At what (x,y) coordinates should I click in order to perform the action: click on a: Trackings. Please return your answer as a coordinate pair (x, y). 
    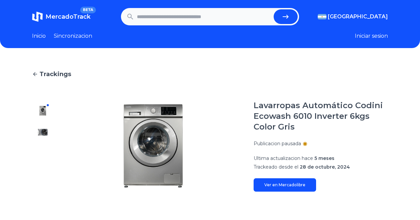
    Looking at the image, I should click on (210, 74).